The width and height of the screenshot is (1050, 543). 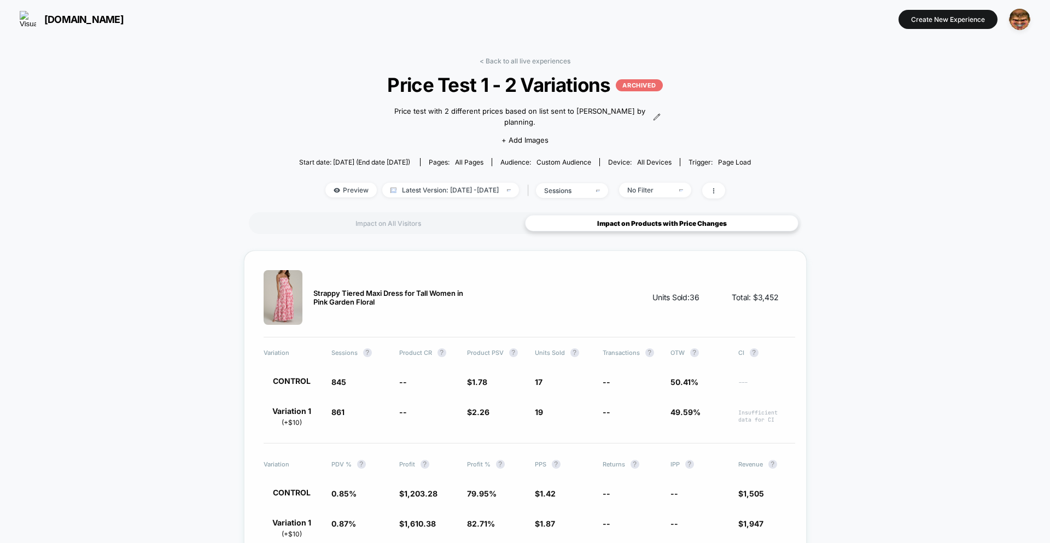 What do you see at coordinates (545, 493) in the screenshot?
I see `span: $1.42` at bounding box center [545, 493].